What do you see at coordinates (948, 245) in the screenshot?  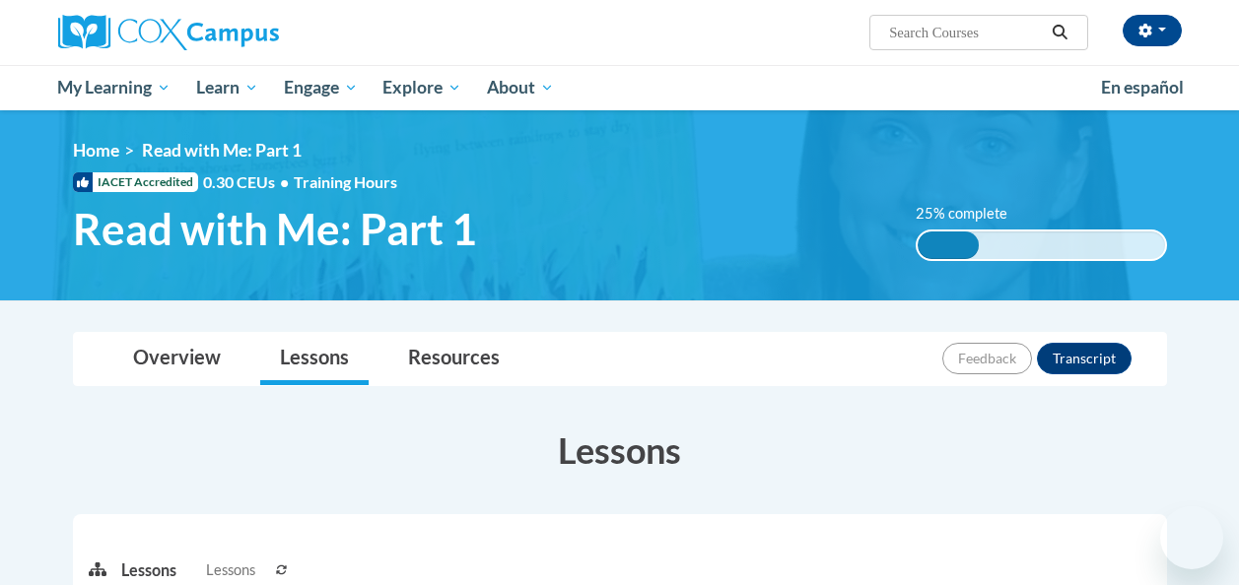 I see `div: 25% complete` at bounding box center [948, 245].